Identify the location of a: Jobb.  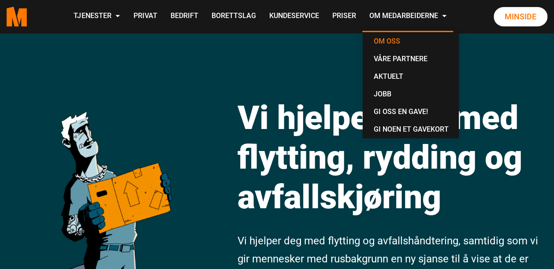
(411, 94).